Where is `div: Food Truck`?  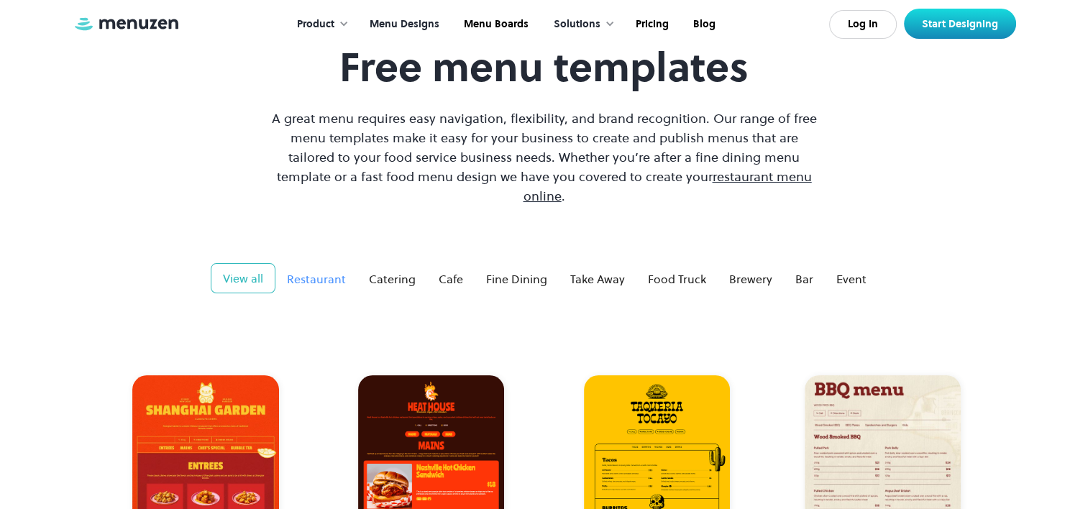 div: Food Truck is located at coordinates (676, 279).